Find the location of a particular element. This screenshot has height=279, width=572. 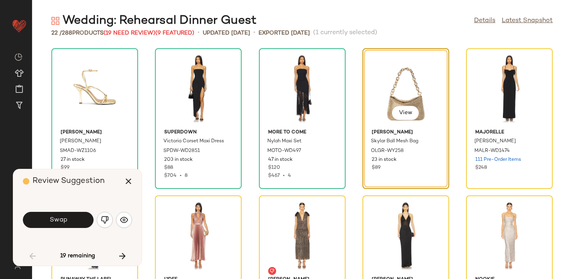

span: Nylah Maxi Set is located at coordinates (284, 141).